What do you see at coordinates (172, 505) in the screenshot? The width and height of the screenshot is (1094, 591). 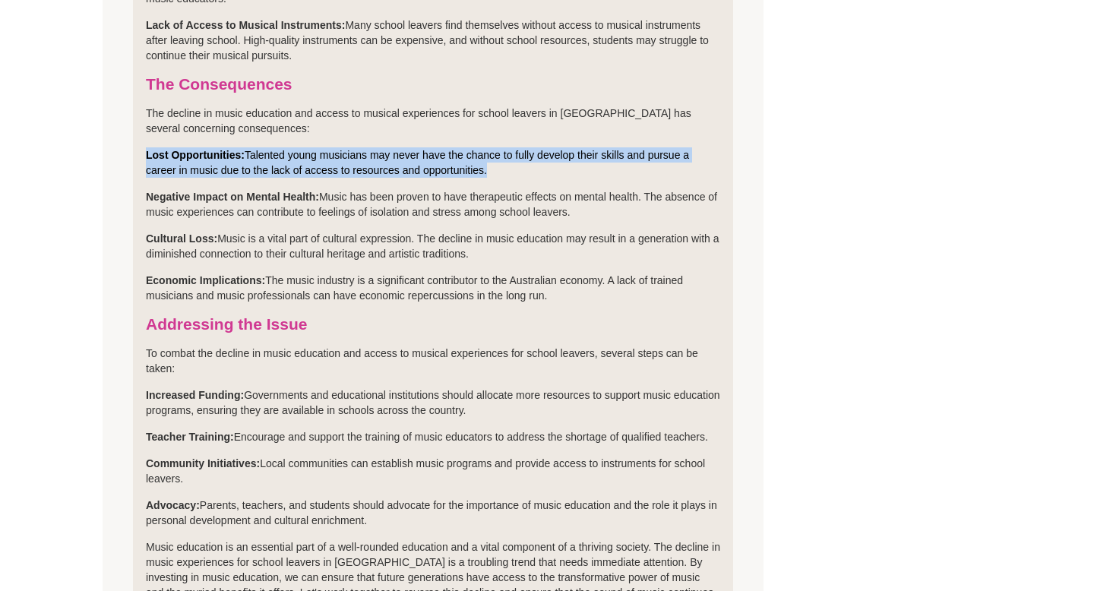 I see `strong: Advocacy:` at bounding box center [172, 505].